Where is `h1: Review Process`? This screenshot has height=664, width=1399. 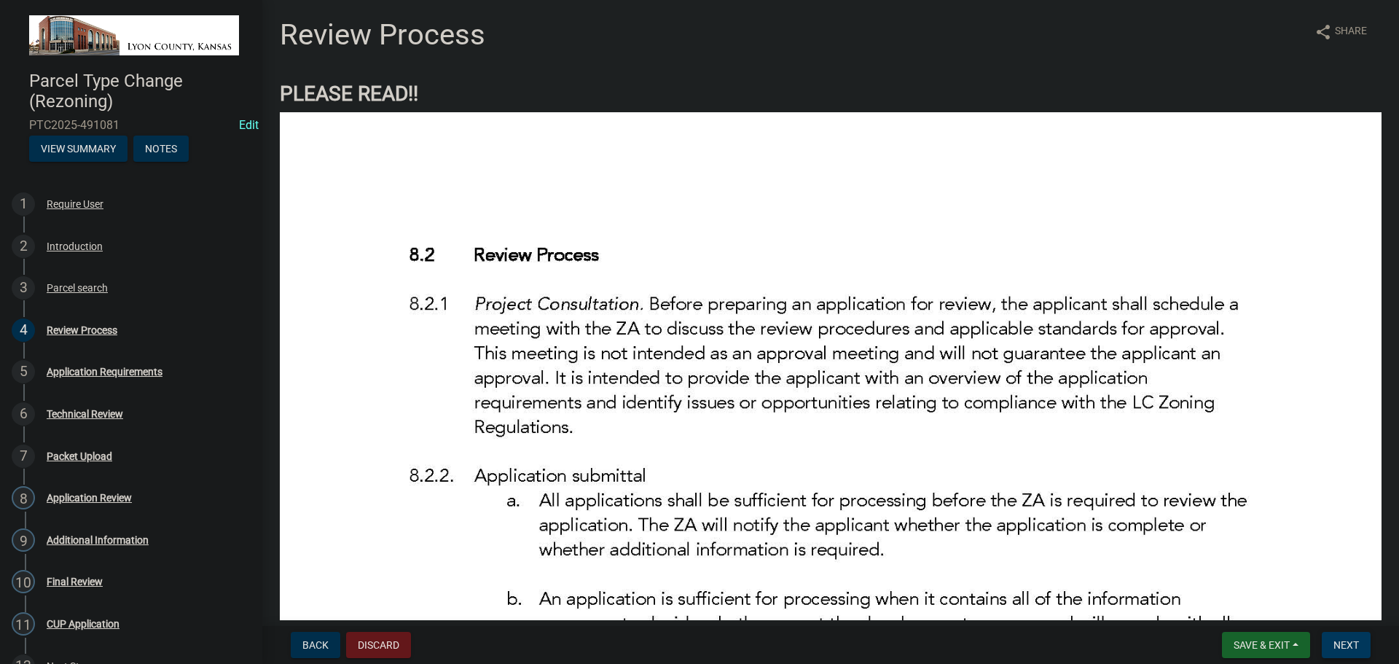 h1: Review Process is located at coordinates (382, 35).